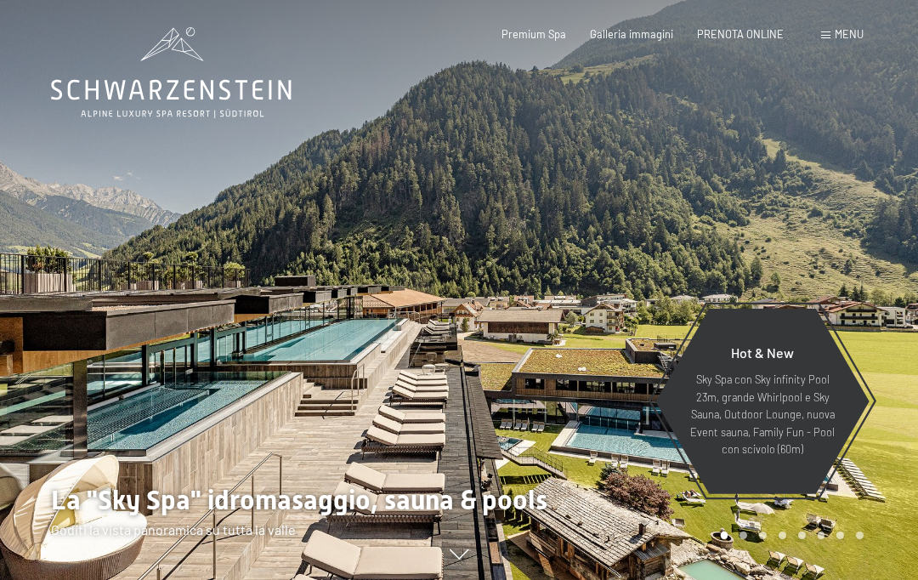 This screenshot has width=918, height=580. What do you see at coordinates (631, 34) in the screenshot?
I see `span: Galleria immagini` at bounding box center [631, 34].